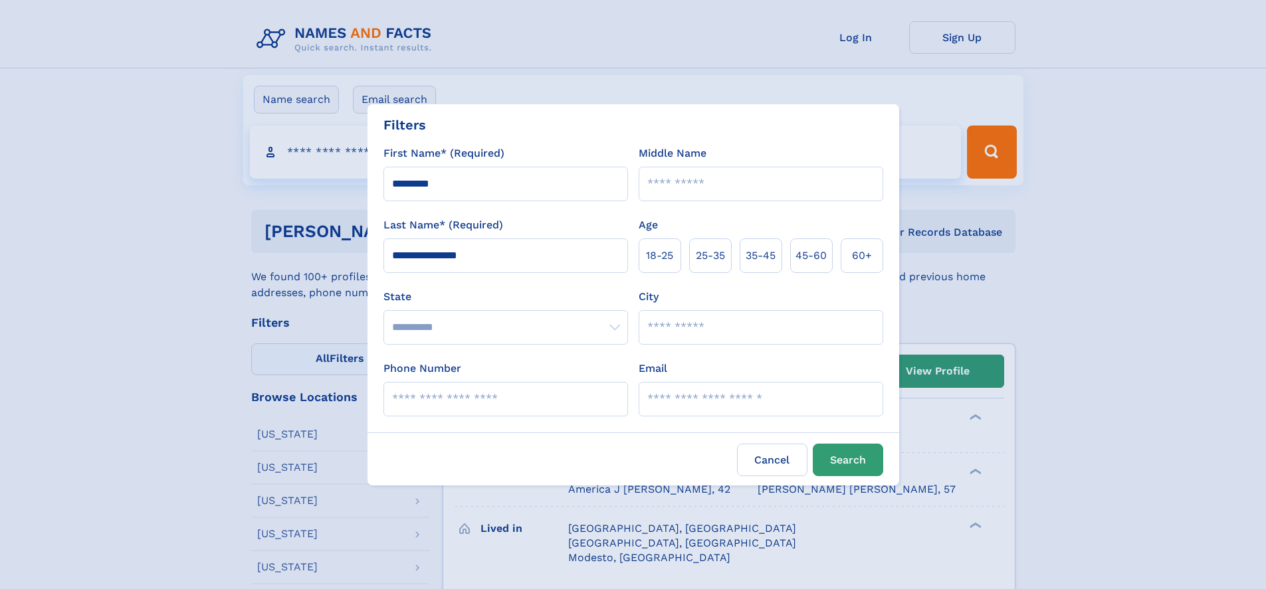  I want to click on span: 18‑25, so click(659, 256).